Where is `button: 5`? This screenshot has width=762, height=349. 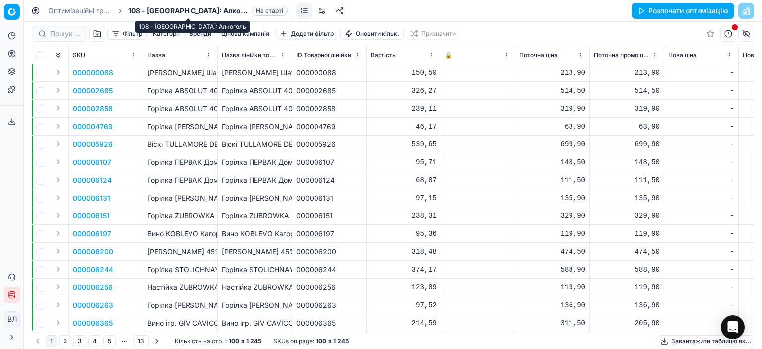 button: 5 is located at coordinates (109, 341).